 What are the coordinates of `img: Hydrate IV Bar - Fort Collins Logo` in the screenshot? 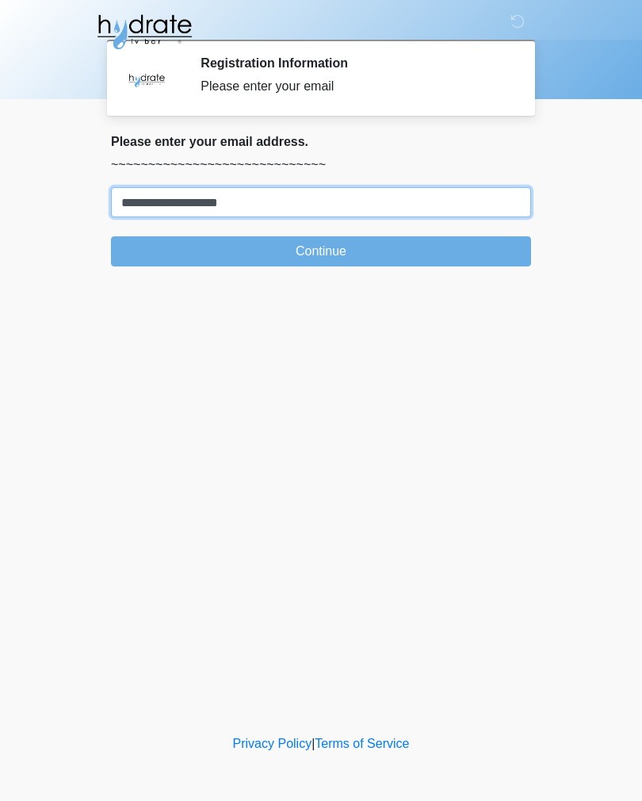 It's located at (144, 32).